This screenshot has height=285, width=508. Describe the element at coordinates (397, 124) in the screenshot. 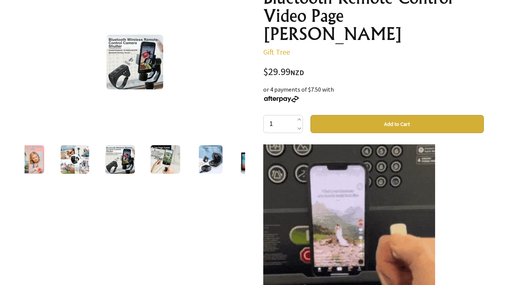

I see `button: Add to Cart` at that location.